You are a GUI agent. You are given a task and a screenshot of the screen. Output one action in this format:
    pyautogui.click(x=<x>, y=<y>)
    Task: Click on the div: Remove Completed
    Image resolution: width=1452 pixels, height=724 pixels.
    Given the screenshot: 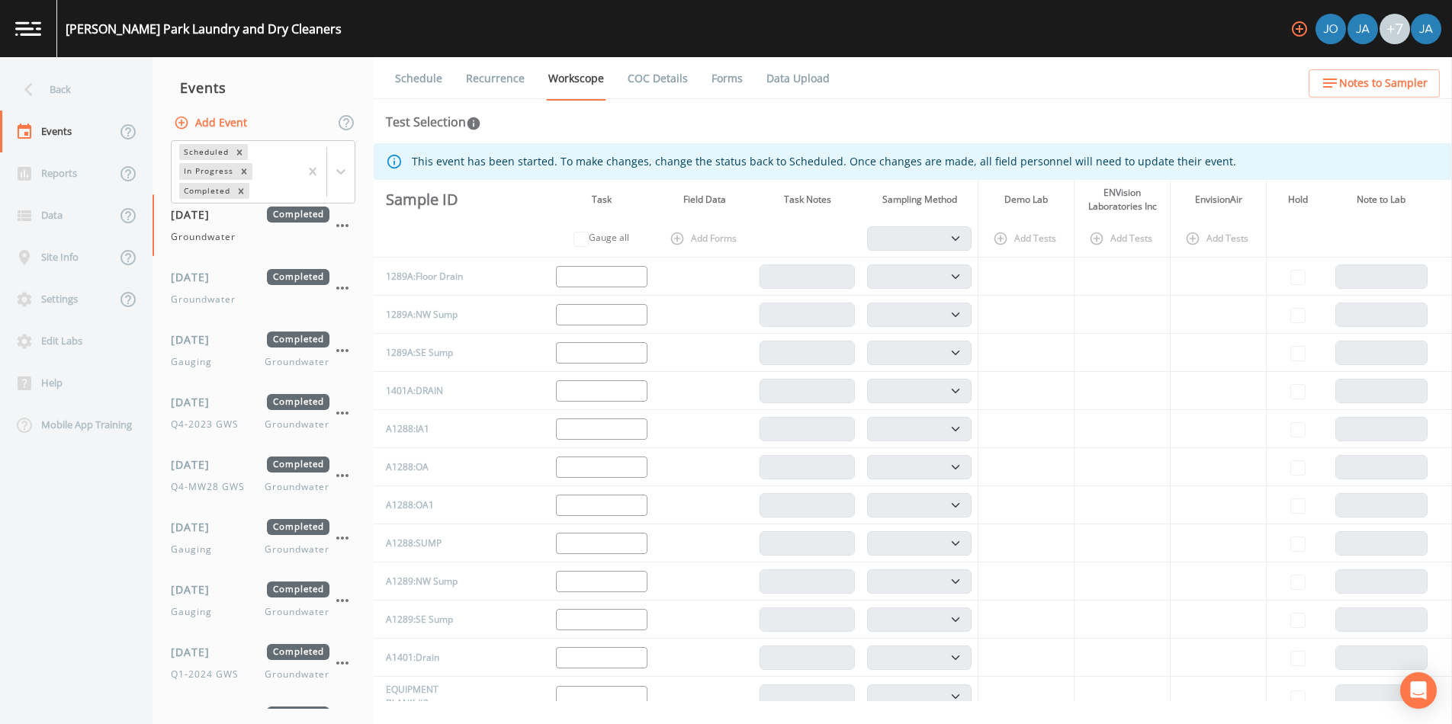 What is the action you would take?
    pyautogui.click(x=241, y=191)
    